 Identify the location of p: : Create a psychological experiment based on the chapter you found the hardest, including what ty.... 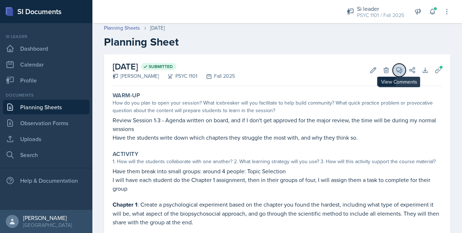
(277, 213).